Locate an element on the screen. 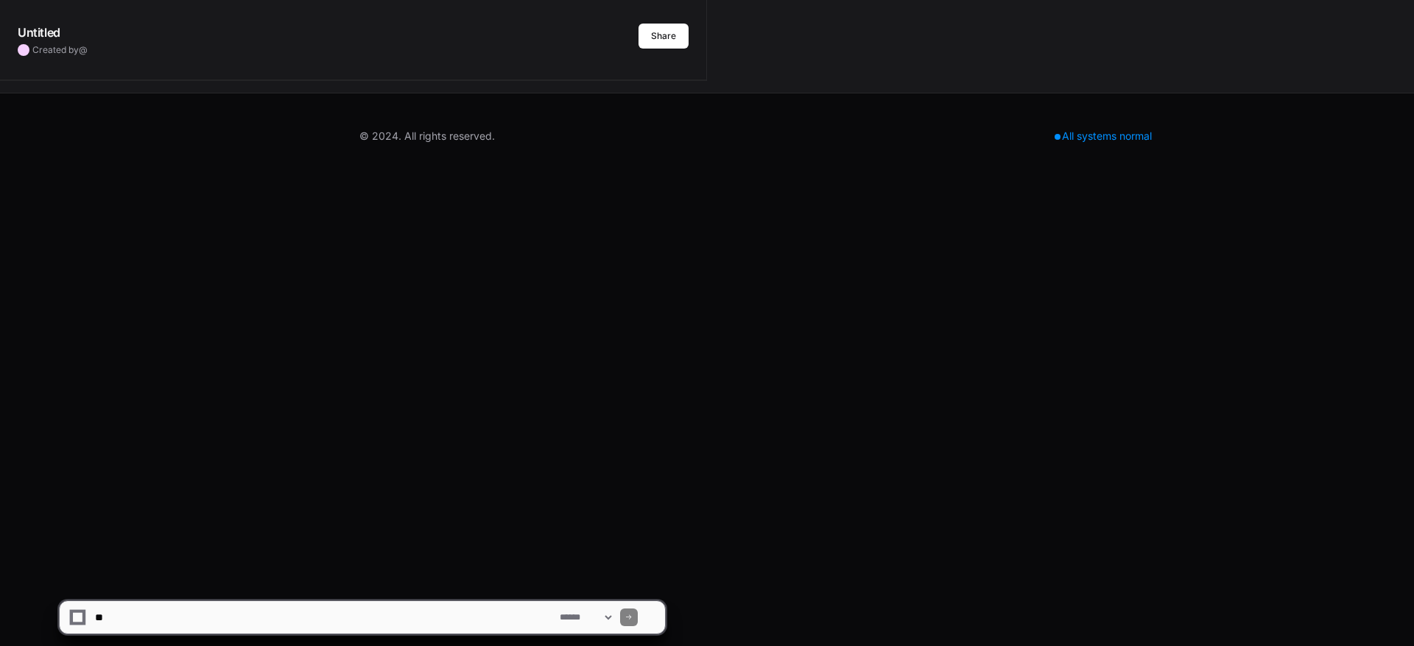  span: Created by is located at coordinates (60, 50).